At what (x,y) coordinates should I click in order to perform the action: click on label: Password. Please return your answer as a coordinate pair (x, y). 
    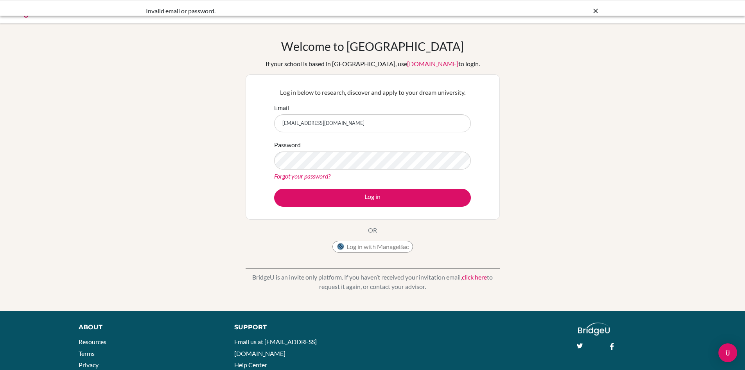
    Looking at the image, I should click on (287, 145).